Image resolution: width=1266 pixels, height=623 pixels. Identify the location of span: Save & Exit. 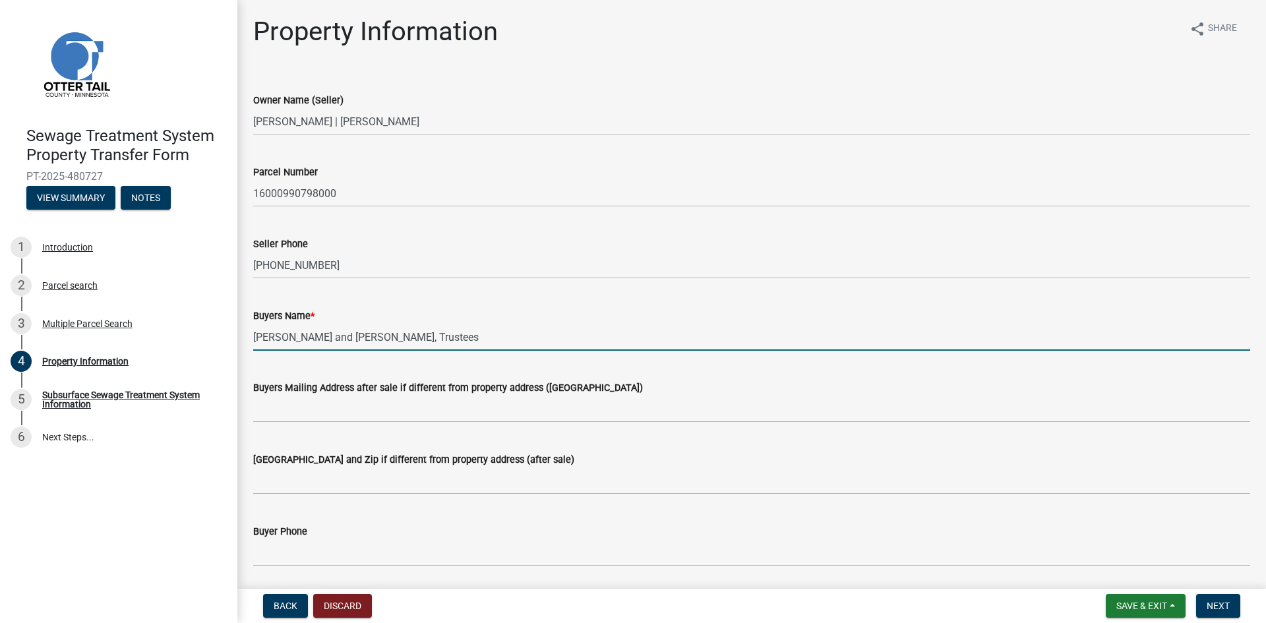
(1141, 606).